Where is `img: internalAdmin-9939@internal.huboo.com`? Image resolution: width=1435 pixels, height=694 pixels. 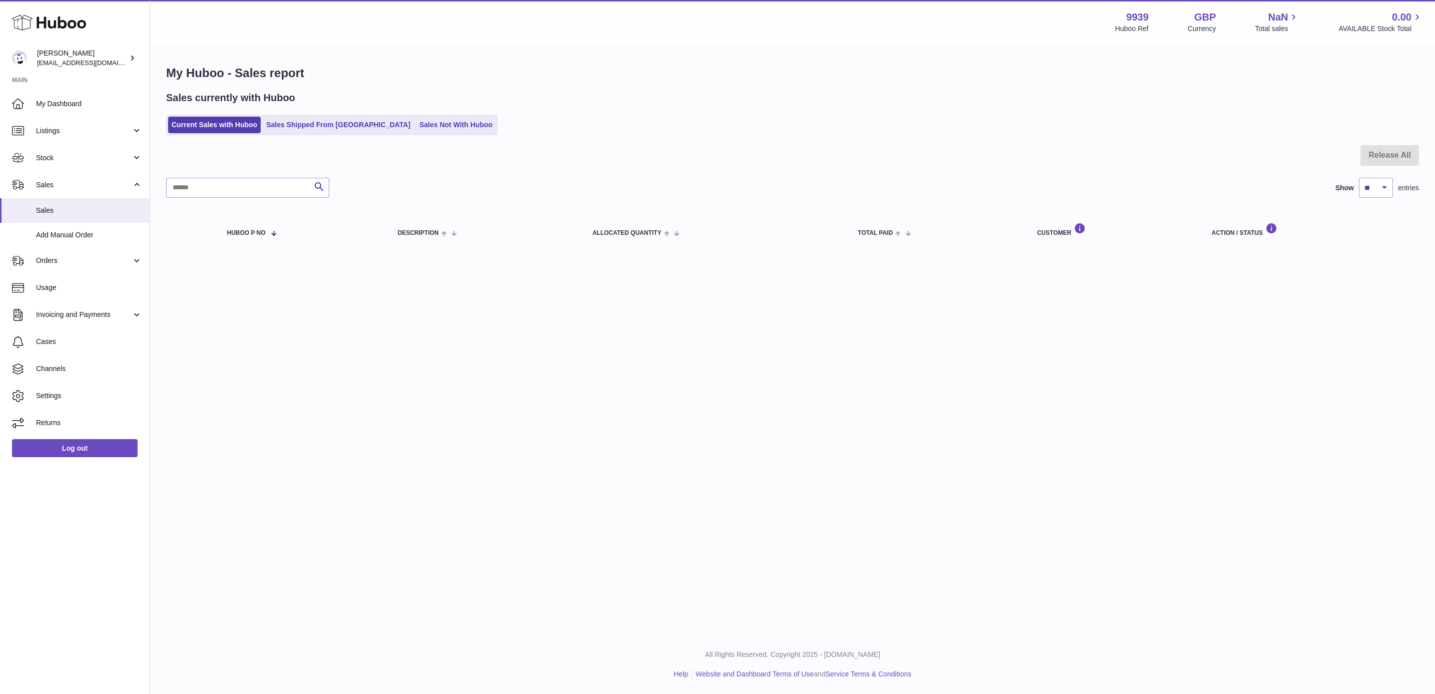
img: internalAdmin-9939@internal.huboo.com is located at coordinates (20, 58).